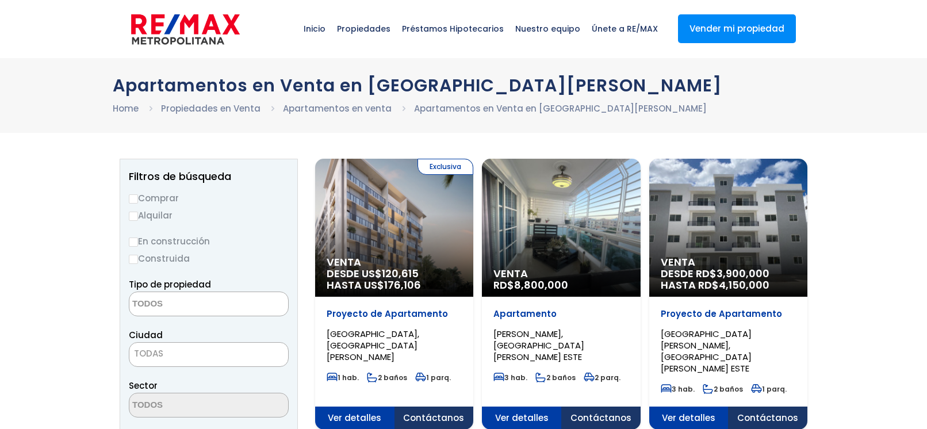  What do you see at coordinates (211, 108) in the screenshot?
I see `a: Propiedades en Venta` at bounding box center [211, 108].